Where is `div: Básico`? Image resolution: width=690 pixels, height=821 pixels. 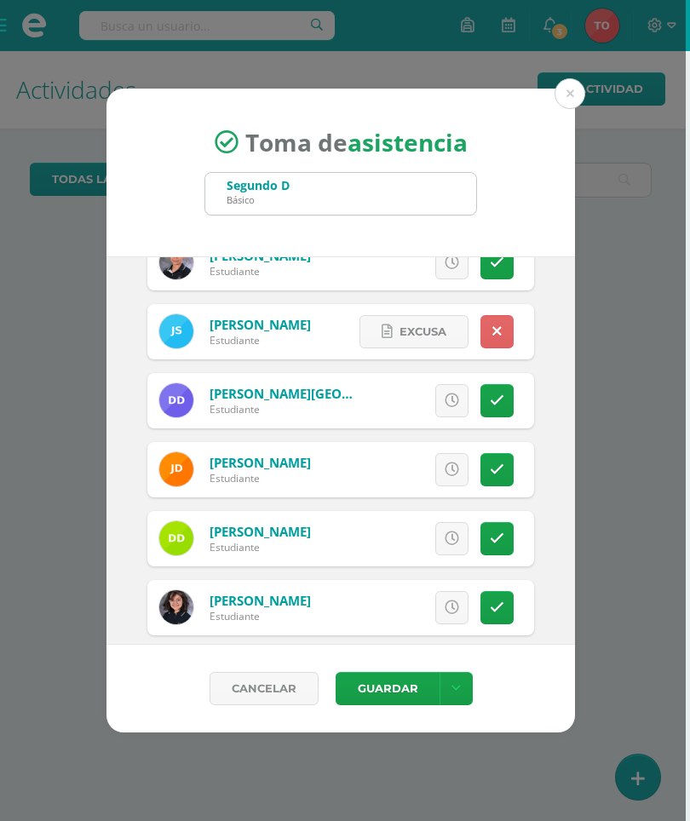 div: Básico is located at coordinates (258, 199).